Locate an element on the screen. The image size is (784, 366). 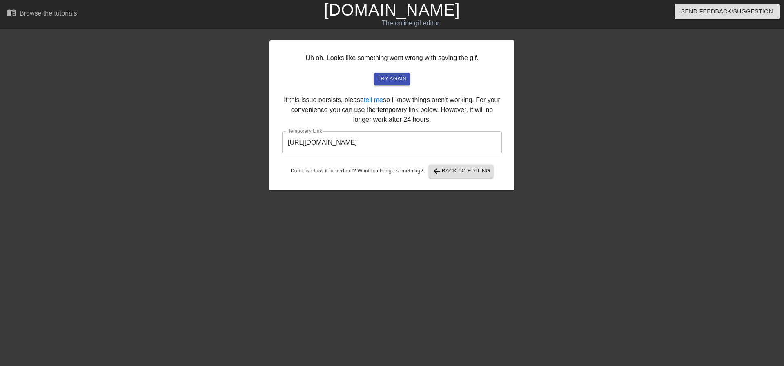
div: Uh oh. Looks like something went wrong with saving the gif. If this issue persists, please so I k... is located at coordinates (392, 115).